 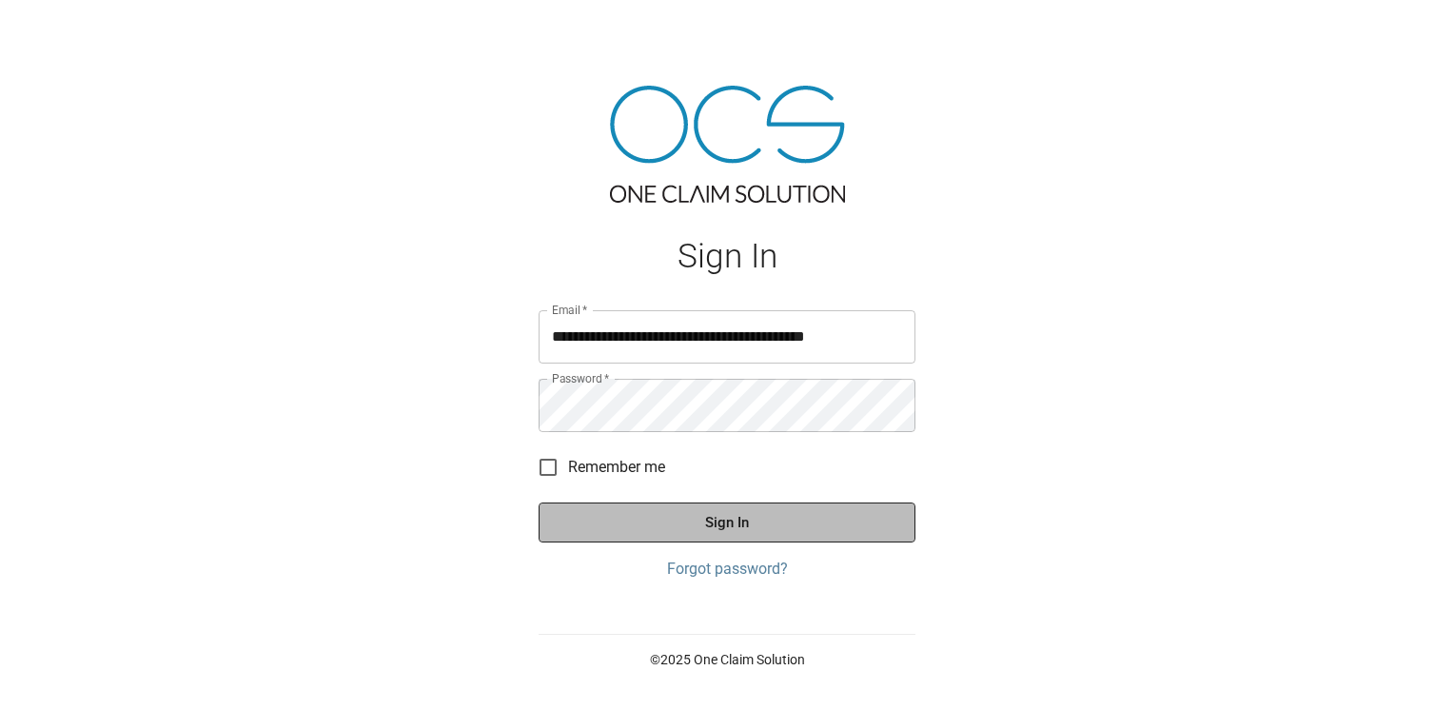 What do you see at coordinates (581, 378) in the screenshot?
I see `label: Password` at bounding box center [581, 378].